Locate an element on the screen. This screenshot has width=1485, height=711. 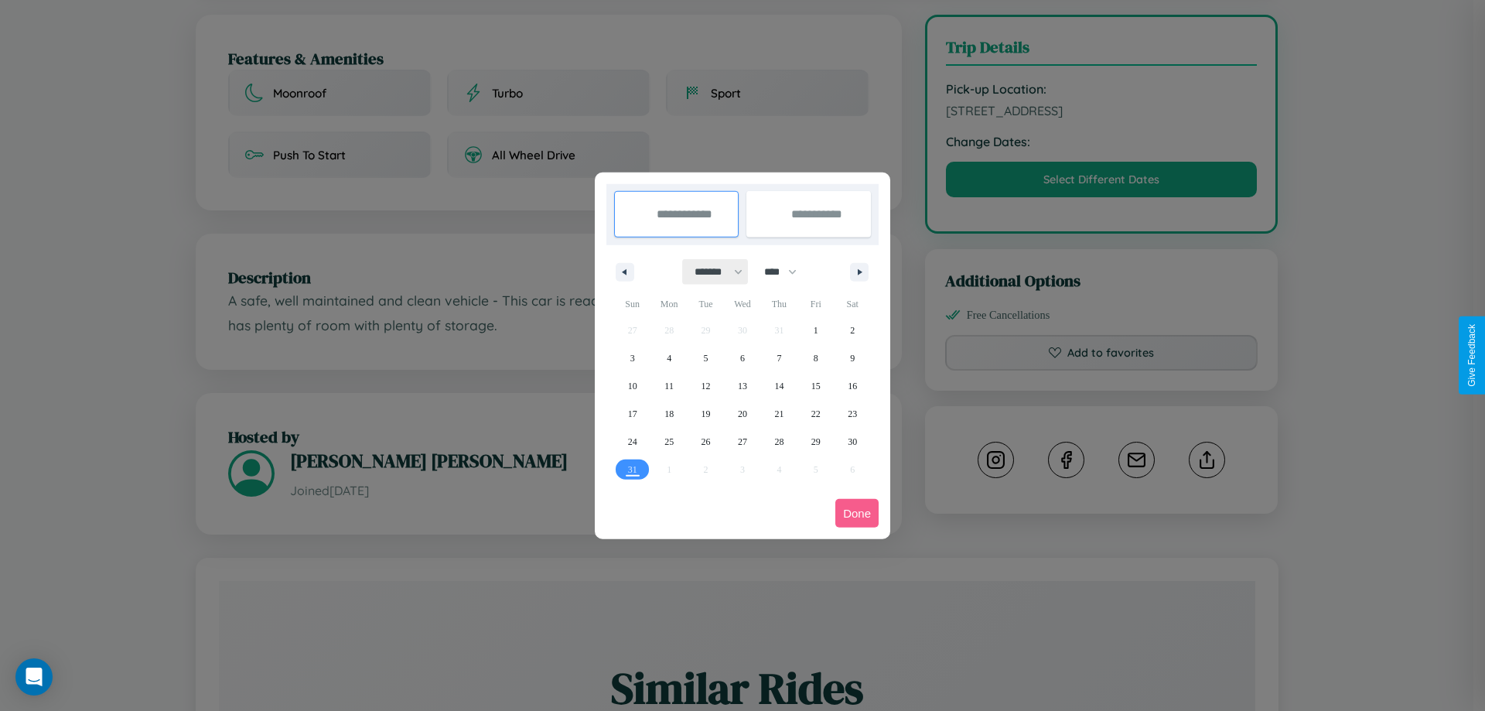
span: 23 is located at coordinates (853, 414).